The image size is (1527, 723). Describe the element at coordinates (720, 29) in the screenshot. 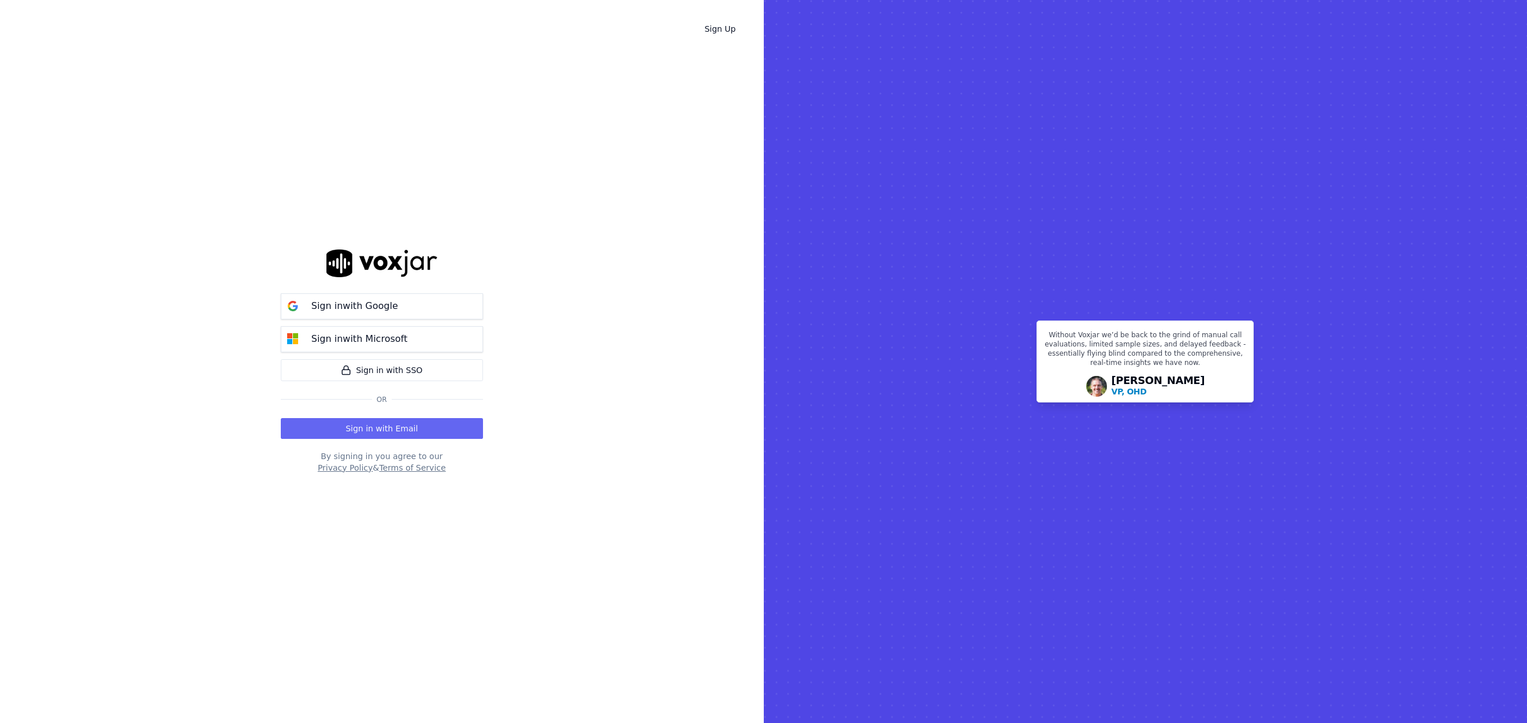

I see `a: Sign Up` at that location.